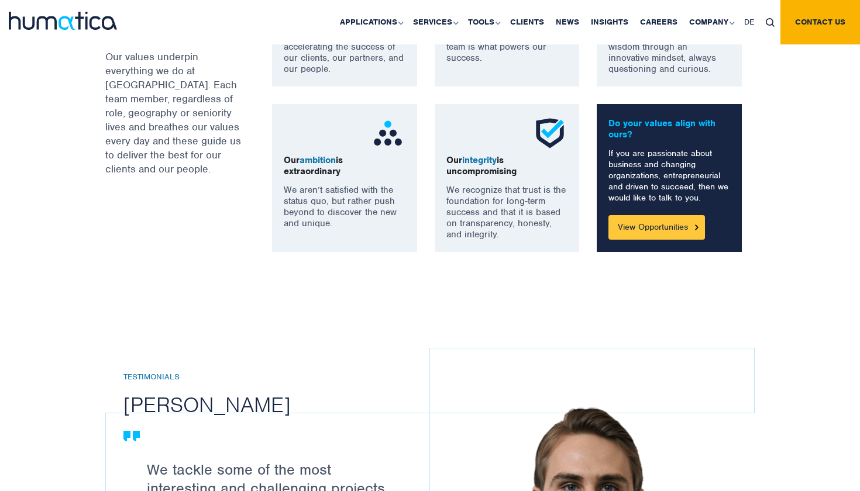  What do you see at coordinates (318, 160) in the screenshot?
I see `span: ambition` at bounding box center [318, 160].